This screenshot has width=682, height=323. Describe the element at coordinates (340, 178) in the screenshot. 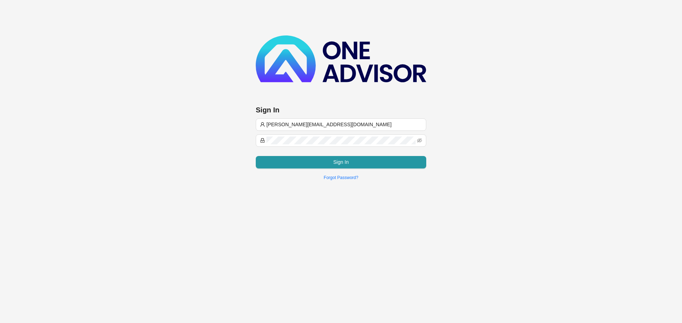

I see `a: Forgot Password?` at that location.